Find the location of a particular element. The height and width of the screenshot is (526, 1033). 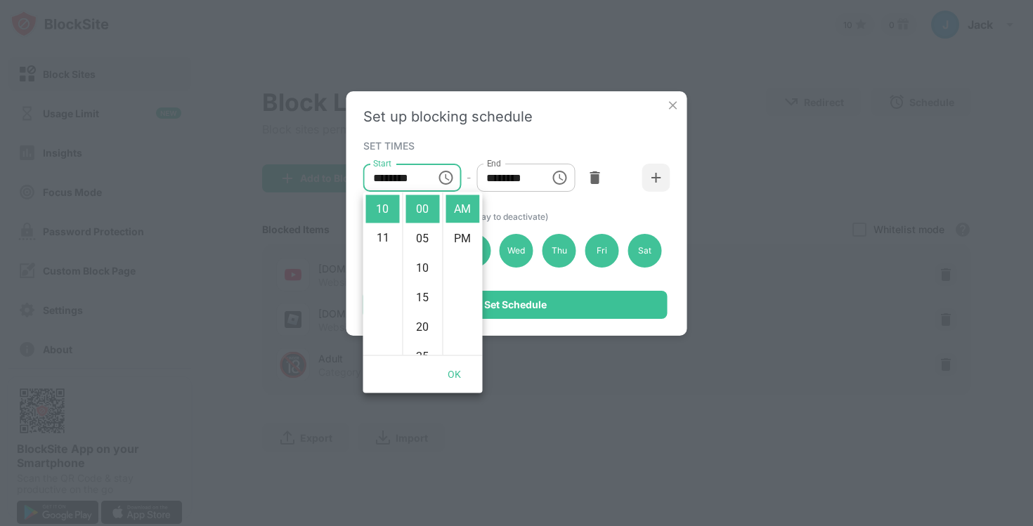

li: 15 minutes is located at coordinates (423, 298).